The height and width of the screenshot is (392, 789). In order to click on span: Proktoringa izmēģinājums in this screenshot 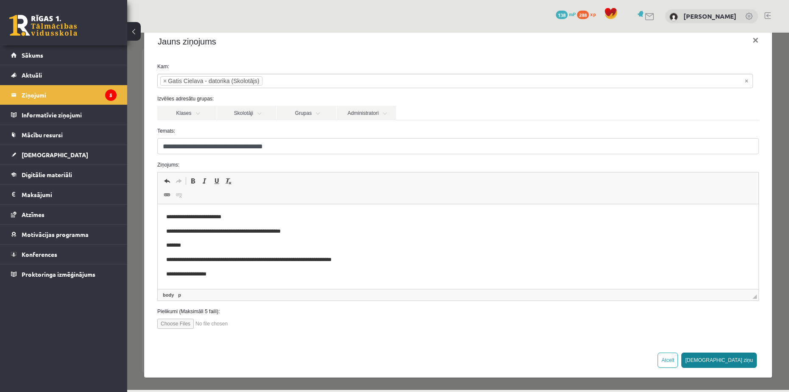, I will do `click(58, 274)`.